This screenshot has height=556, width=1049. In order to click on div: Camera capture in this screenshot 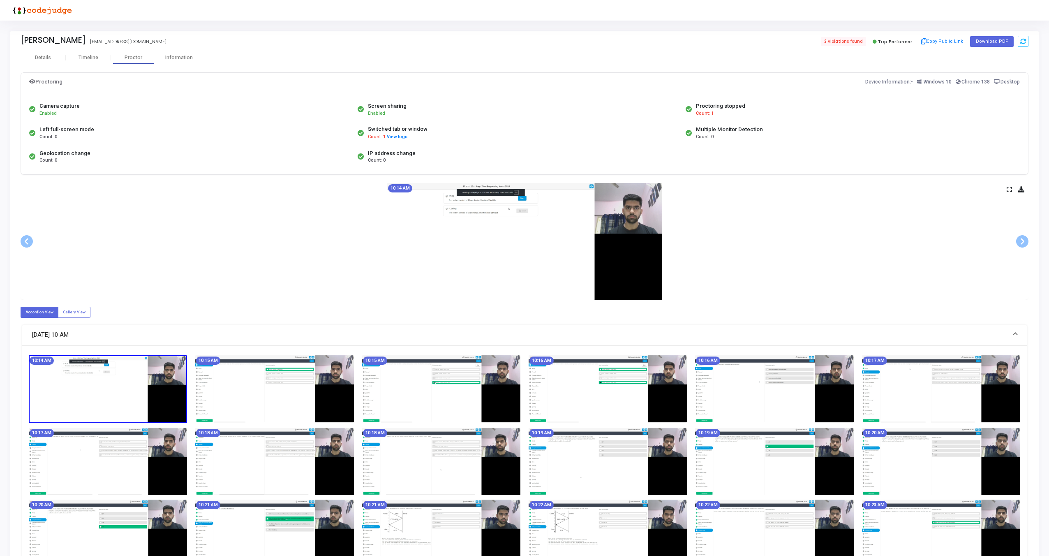, I will do `click(60, 106)`.